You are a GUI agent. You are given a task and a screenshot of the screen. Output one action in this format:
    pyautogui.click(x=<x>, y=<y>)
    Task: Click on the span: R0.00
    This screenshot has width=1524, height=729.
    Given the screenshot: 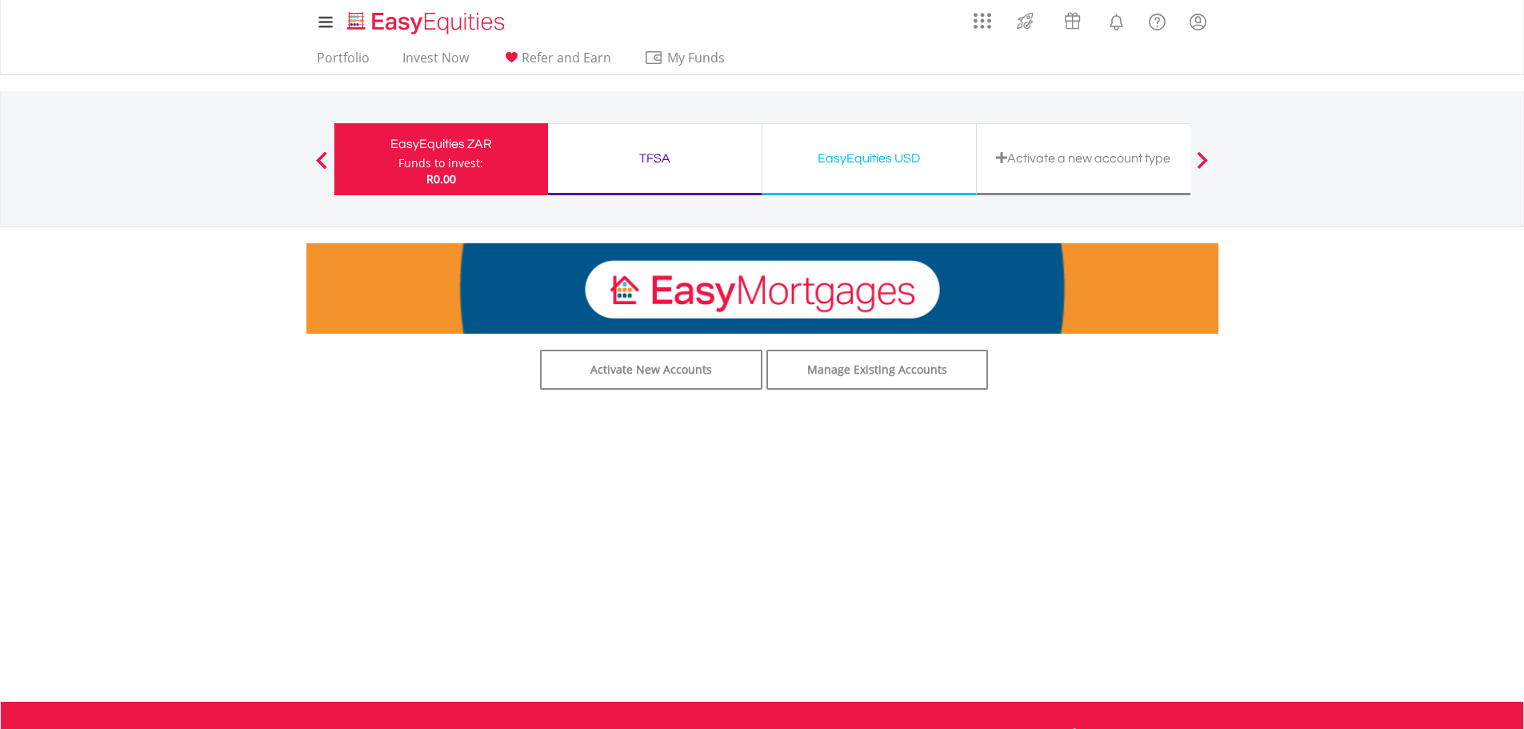 What is the action you would take?
    pyautogui.click(x=441, y=178)
    